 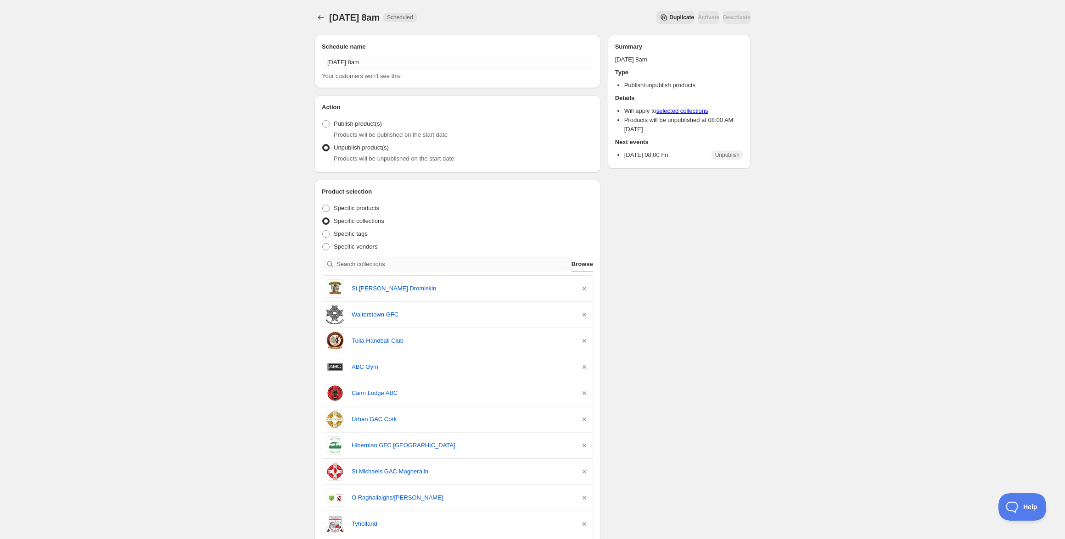 What do you see at coordinates (675, 17) in the screenshot?
I see `button: Secondary action label` at bounding box center [675, 17].